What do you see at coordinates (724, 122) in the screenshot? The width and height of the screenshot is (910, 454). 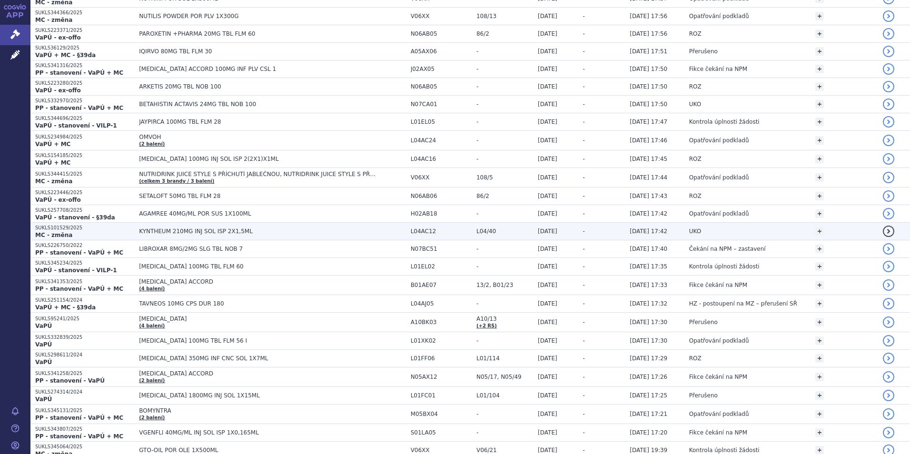 I see `span: Kontrola úplnosti žádosti` at bounding box center [724, 122].